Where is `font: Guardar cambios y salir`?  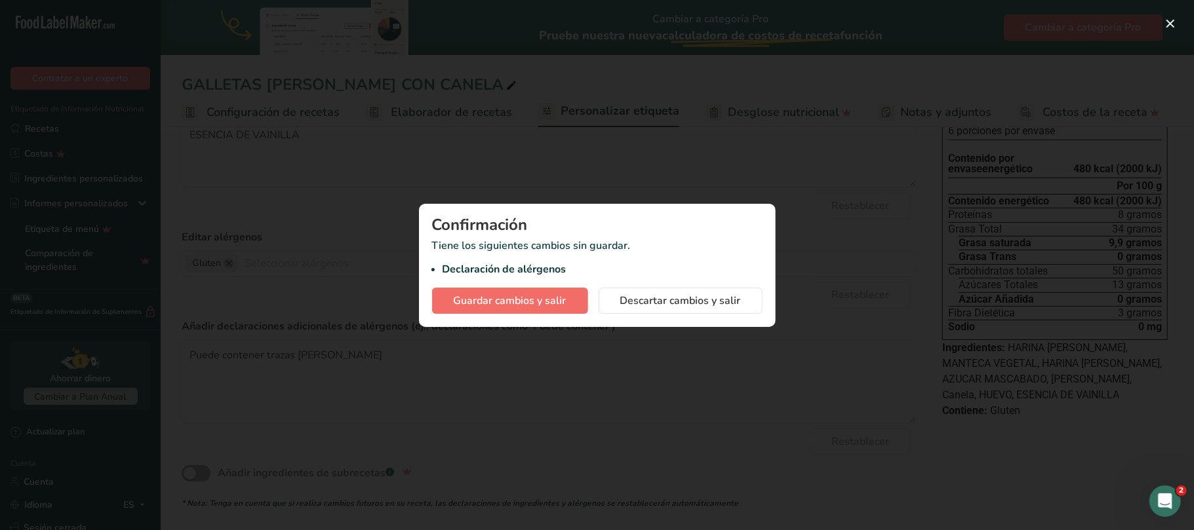
font: Guardar cambios y salir is located at coordinates (510, 301).